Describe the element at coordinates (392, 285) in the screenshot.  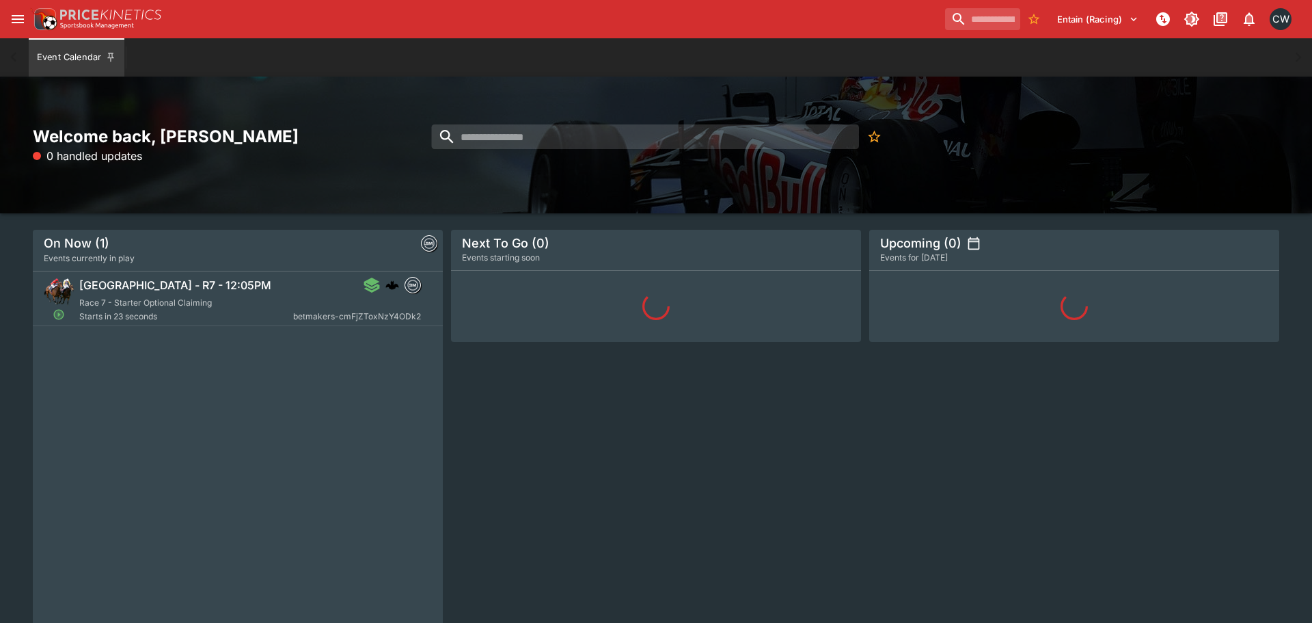
I see `img: logo-cerberus.svg` at that location.